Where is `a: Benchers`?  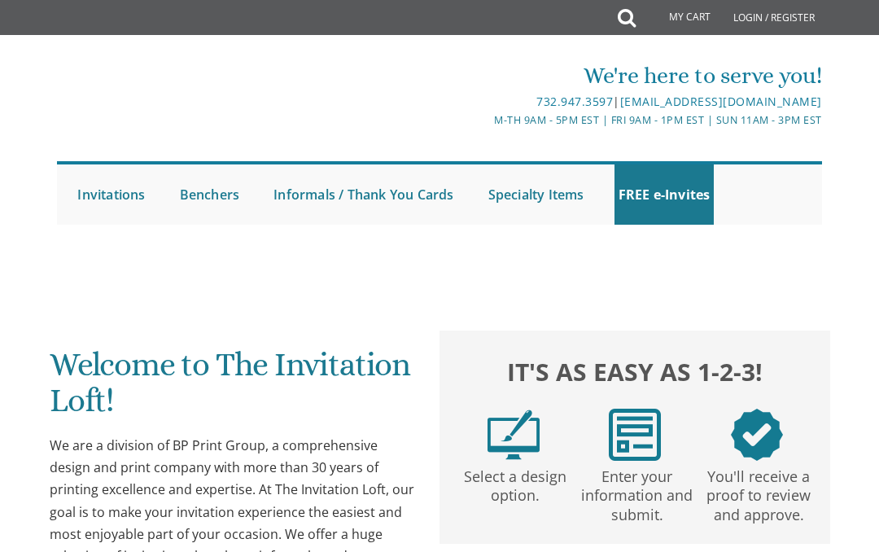
a: Benchers is located at coordinates (210, 195).